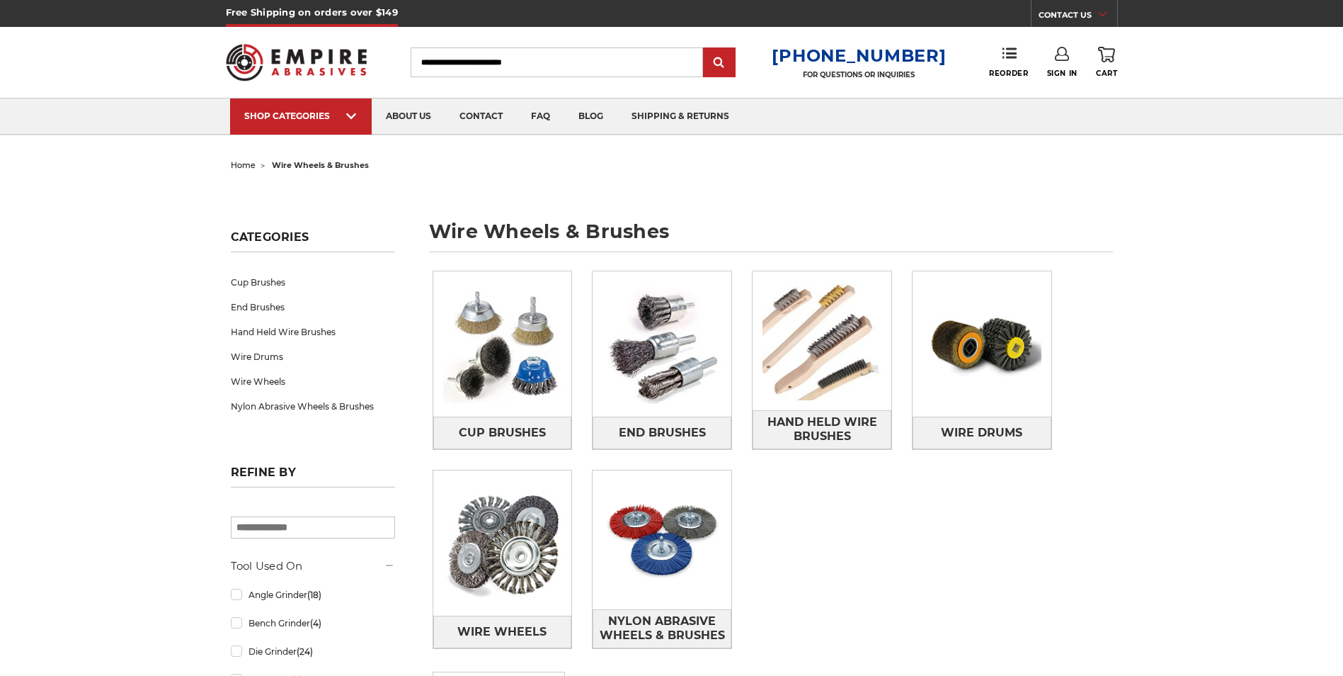  I want to click on img: Wire Wheels, so click(503, 543).